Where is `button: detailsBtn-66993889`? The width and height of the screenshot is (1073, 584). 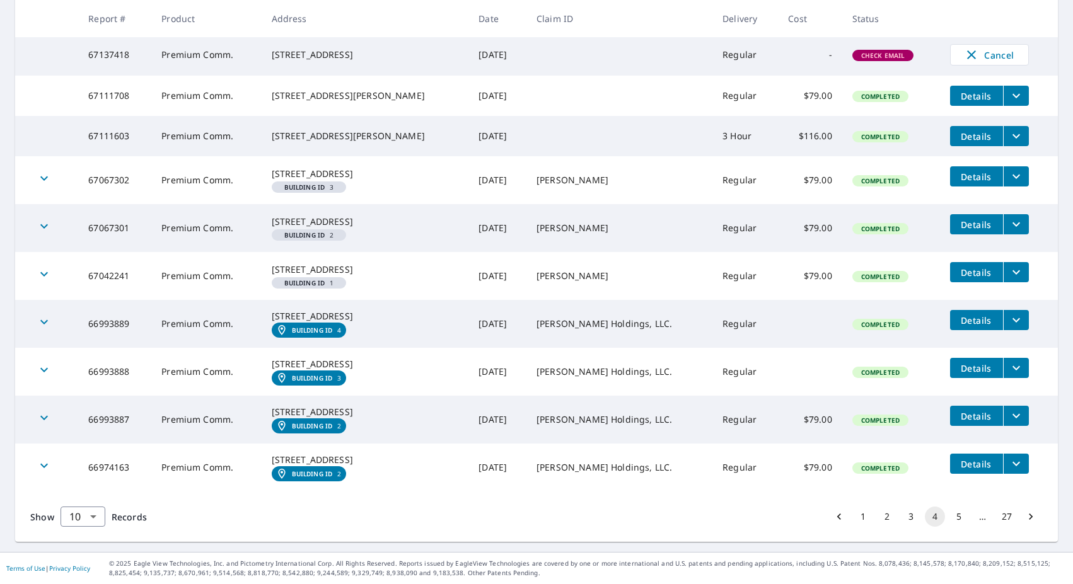 button: detailsBtn-66993889 is located at coordinates (977, 320).